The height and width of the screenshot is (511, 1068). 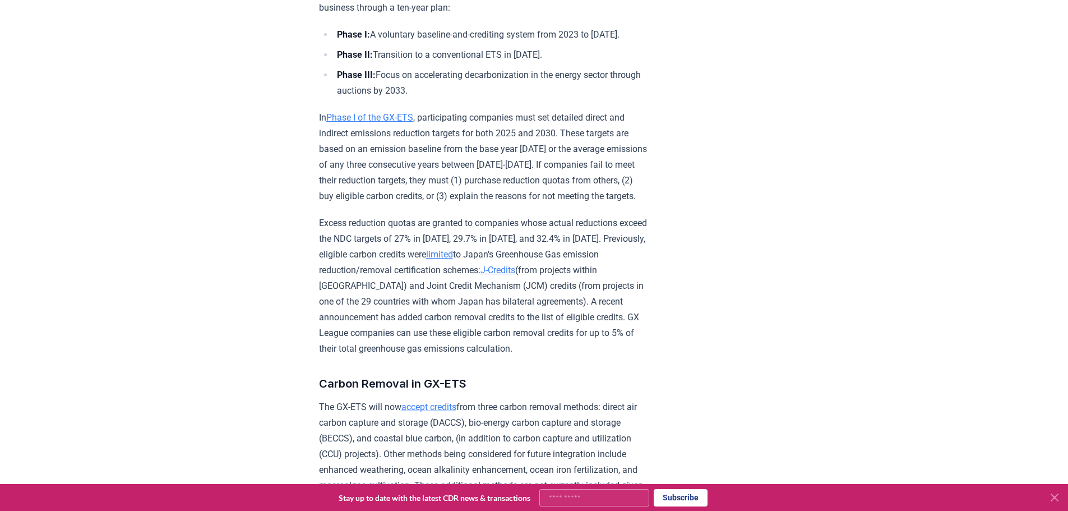 I want to click on li: Focus on accelerating decarbonization in the energy sector through auctions by 2033., so click(x=490, y=83).